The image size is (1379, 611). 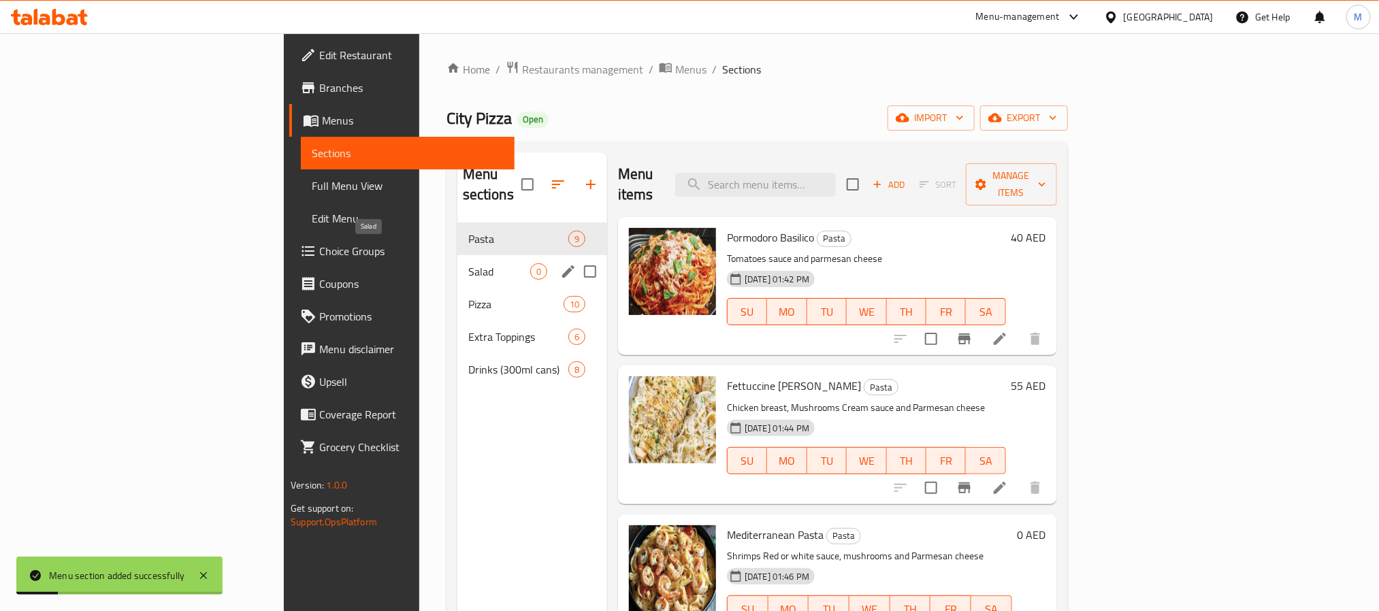 I want to click on span: Select section, so click(x=853, y=185).